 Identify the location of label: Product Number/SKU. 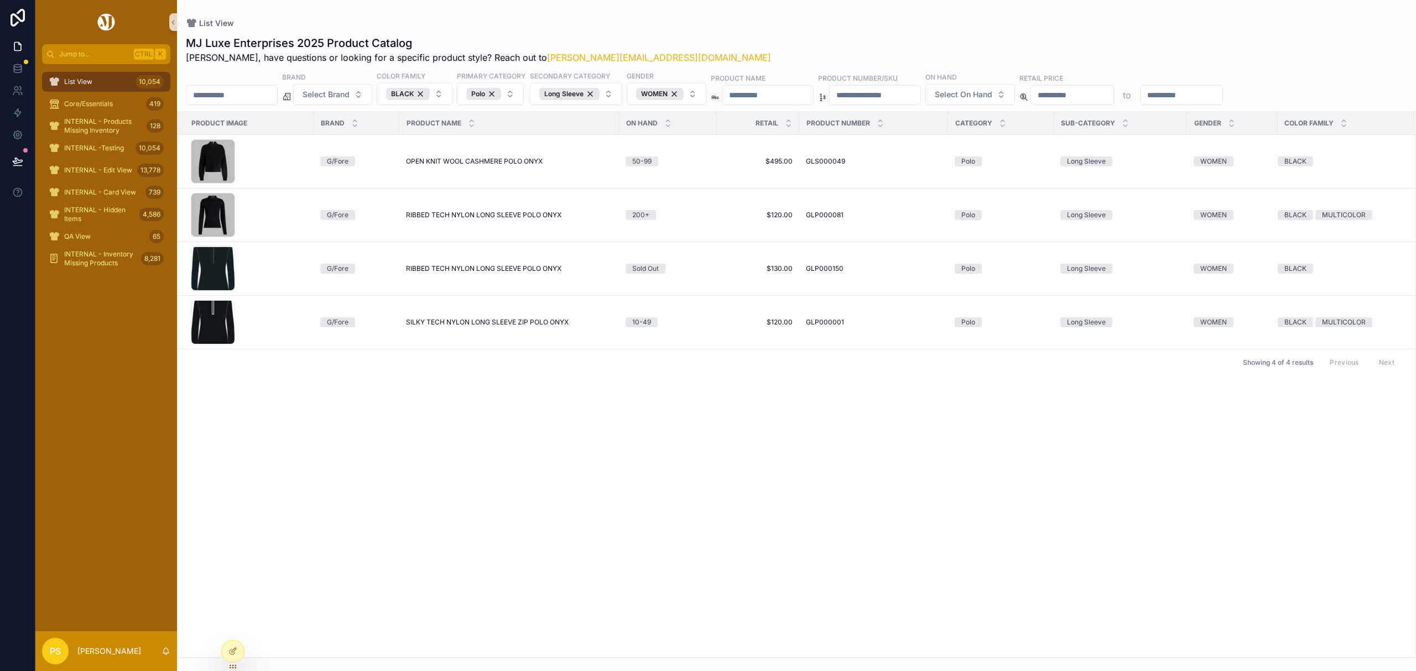
(858, 78).